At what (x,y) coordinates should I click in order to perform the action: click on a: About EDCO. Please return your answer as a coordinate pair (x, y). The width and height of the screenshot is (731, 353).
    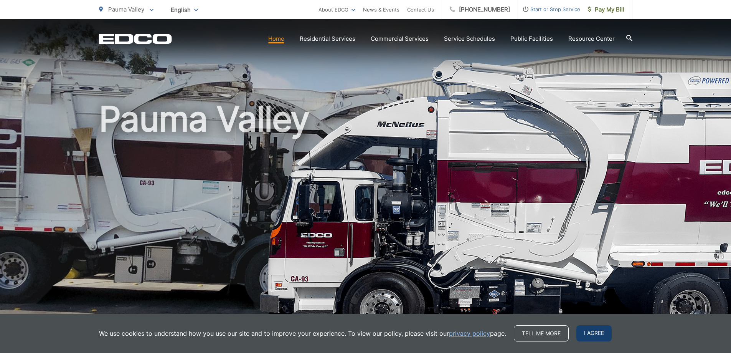
    Looking at the image, I should click on (337, 10).